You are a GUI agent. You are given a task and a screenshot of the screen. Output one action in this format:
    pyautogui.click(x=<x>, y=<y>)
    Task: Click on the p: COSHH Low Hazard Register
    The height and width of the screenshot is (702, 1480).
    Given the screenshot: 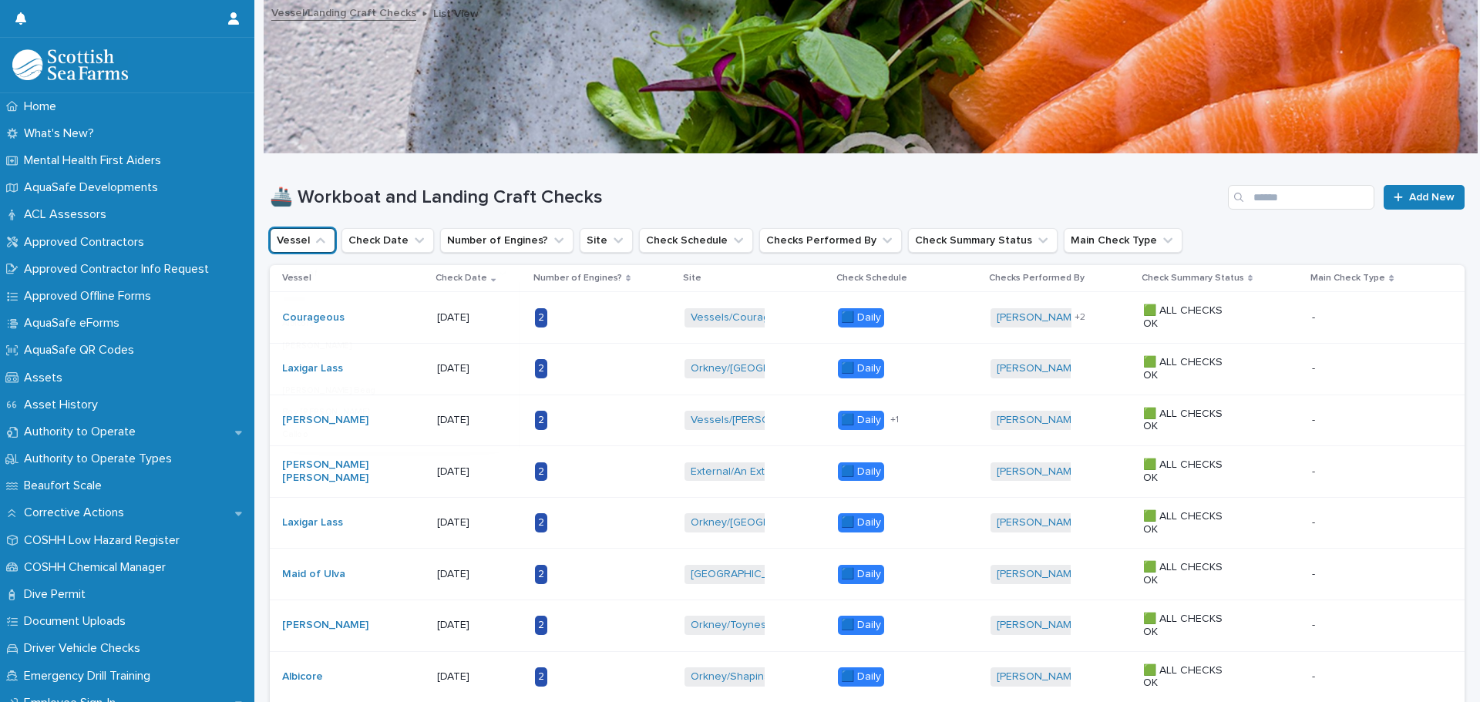 What is the action you would take?
    pyautogui.click(x=105, y=540)
    